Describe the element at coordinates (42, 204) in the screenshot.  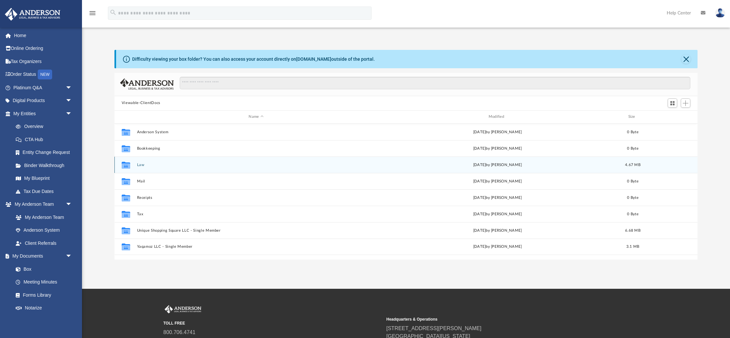
I see `a: My Anderson Teamarrow_drop_down` at that location.